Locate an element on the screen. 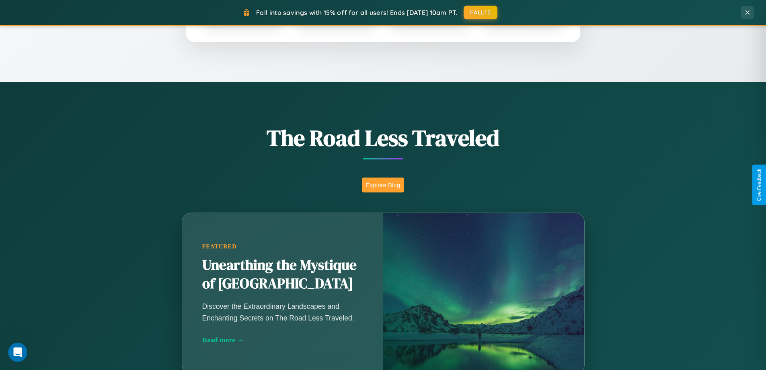 Image resolution: width=766 pixels, height=370 pixels. button: FALL15 is located at coordinates (481, 12).